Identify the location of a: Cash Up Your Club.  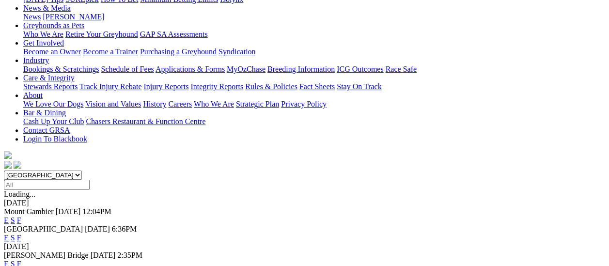
(53, 121).